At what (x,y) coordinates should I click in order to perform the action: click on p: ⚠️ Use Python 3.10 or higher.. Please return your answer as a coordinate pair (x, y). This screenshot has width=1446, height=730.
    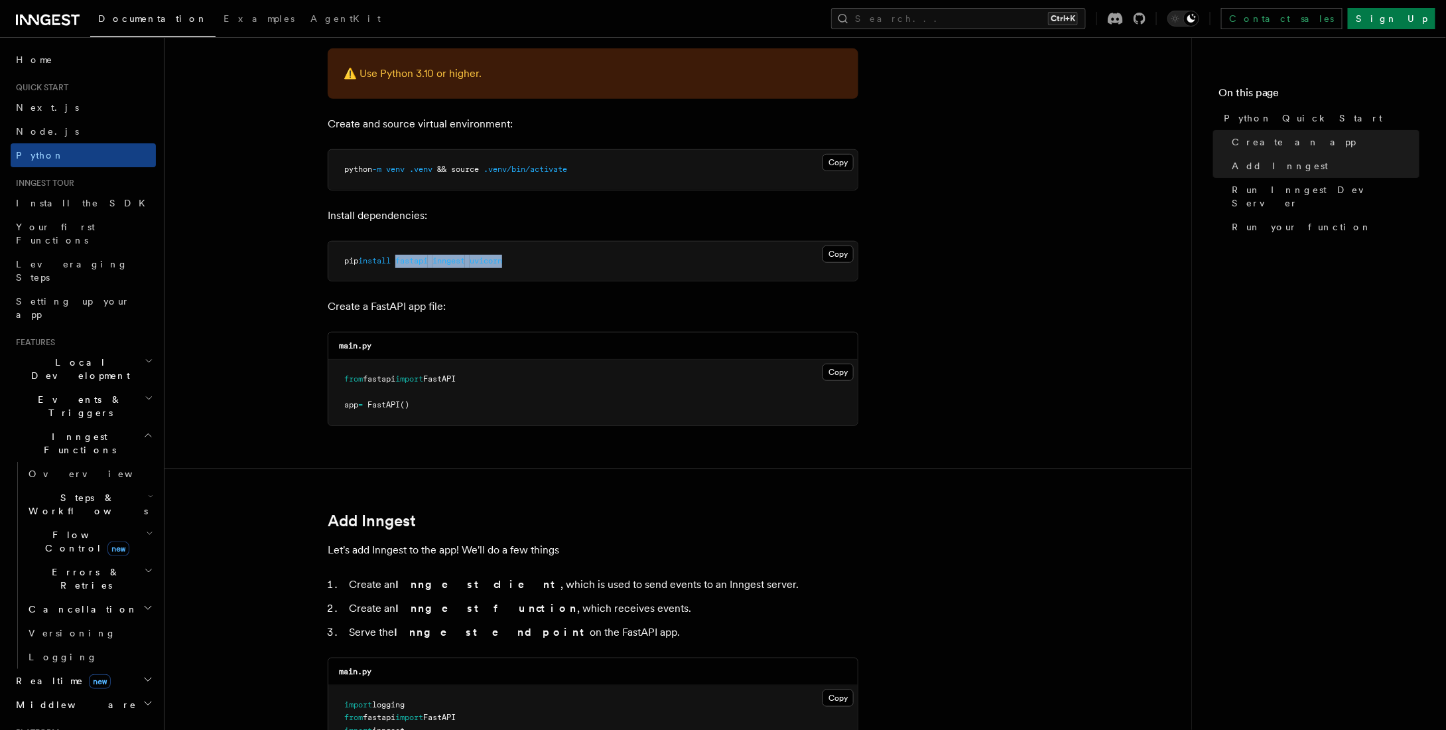
    Looking at the image, I should click on (593, 74).